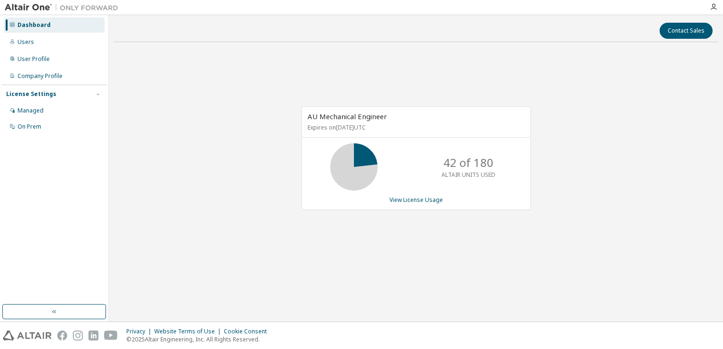  I want to click on img: altair_logo.svg, so click(27, 335).